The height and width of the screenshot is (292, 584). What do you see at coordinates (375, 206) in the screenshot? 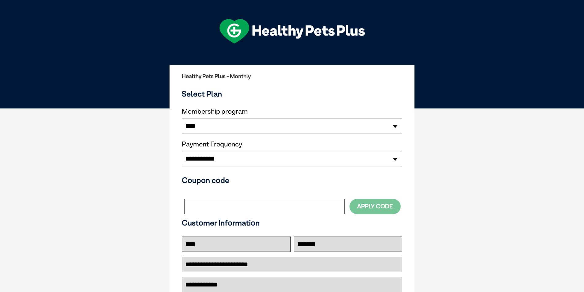
I see `button: Apply Code` at bounding box center [375, 206].